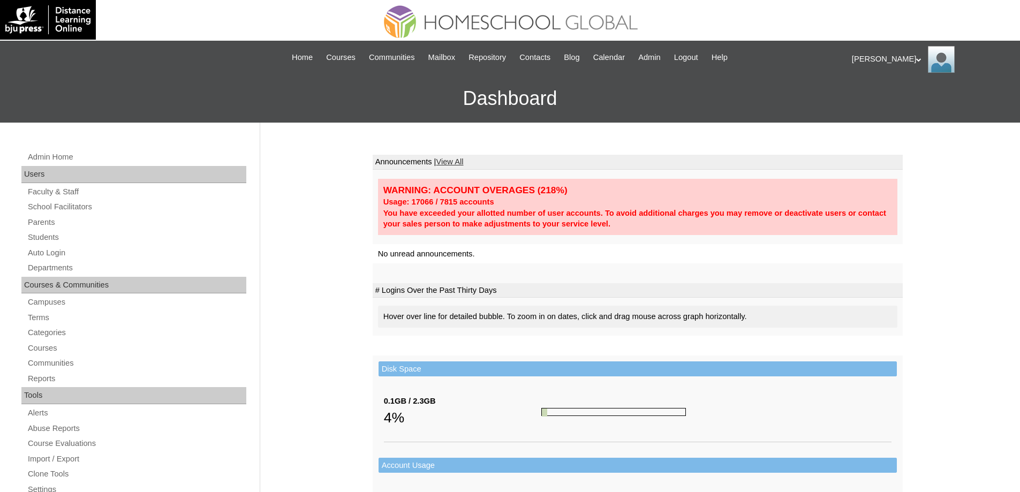 The width and height of the screenshot is (1020, 492). What do you see at coordinates (134, 396) in the screenshot?
I see `div: Tools` at bounding box center [134, 396].